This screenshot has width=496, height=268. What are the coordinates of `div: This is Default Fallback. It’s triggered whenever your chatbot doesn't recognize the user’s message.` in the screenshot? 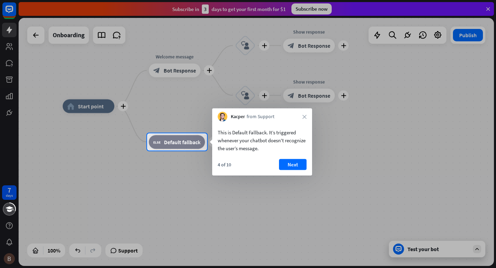 It's located at (262, 140).